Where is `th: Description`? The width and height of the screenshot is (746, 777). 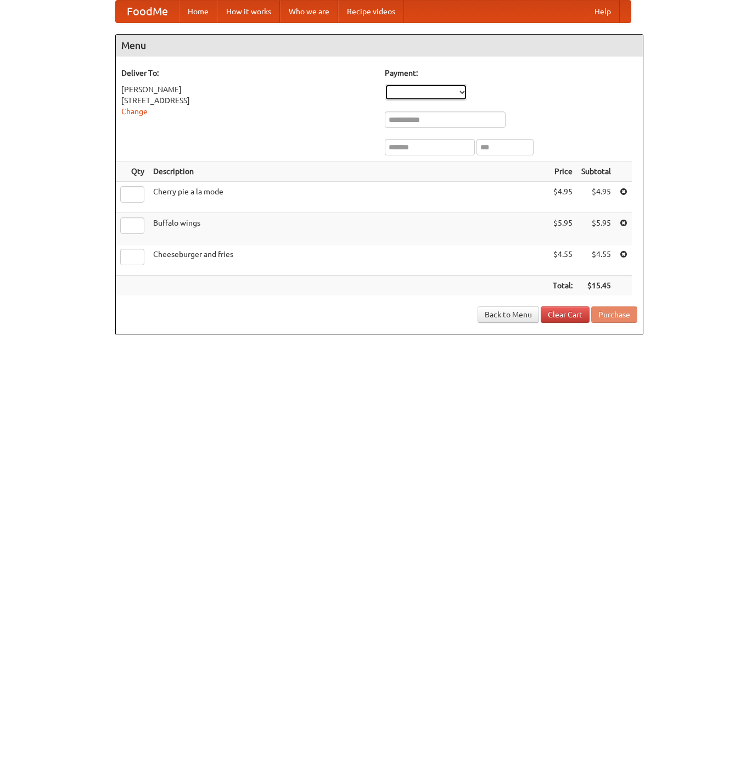 th: Description is located at coordinates (349, 171).